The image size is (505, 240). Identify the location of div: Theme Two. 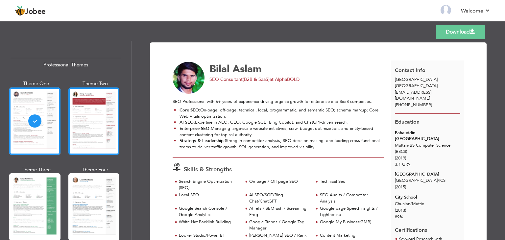
(95, 84).